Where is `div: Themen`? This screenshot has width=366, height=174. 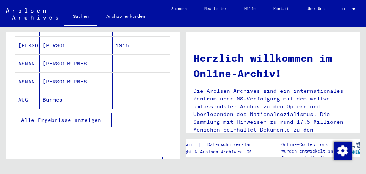
div: Themen is located at coordinates (33, 163).